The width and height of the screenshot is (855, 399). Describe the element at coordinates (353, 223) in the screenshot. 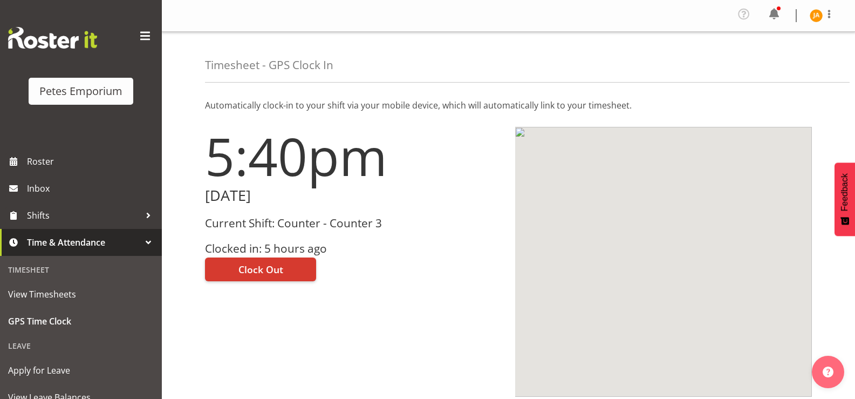

I see `h3: Current Shift: Counter - Counter 3` at that location.